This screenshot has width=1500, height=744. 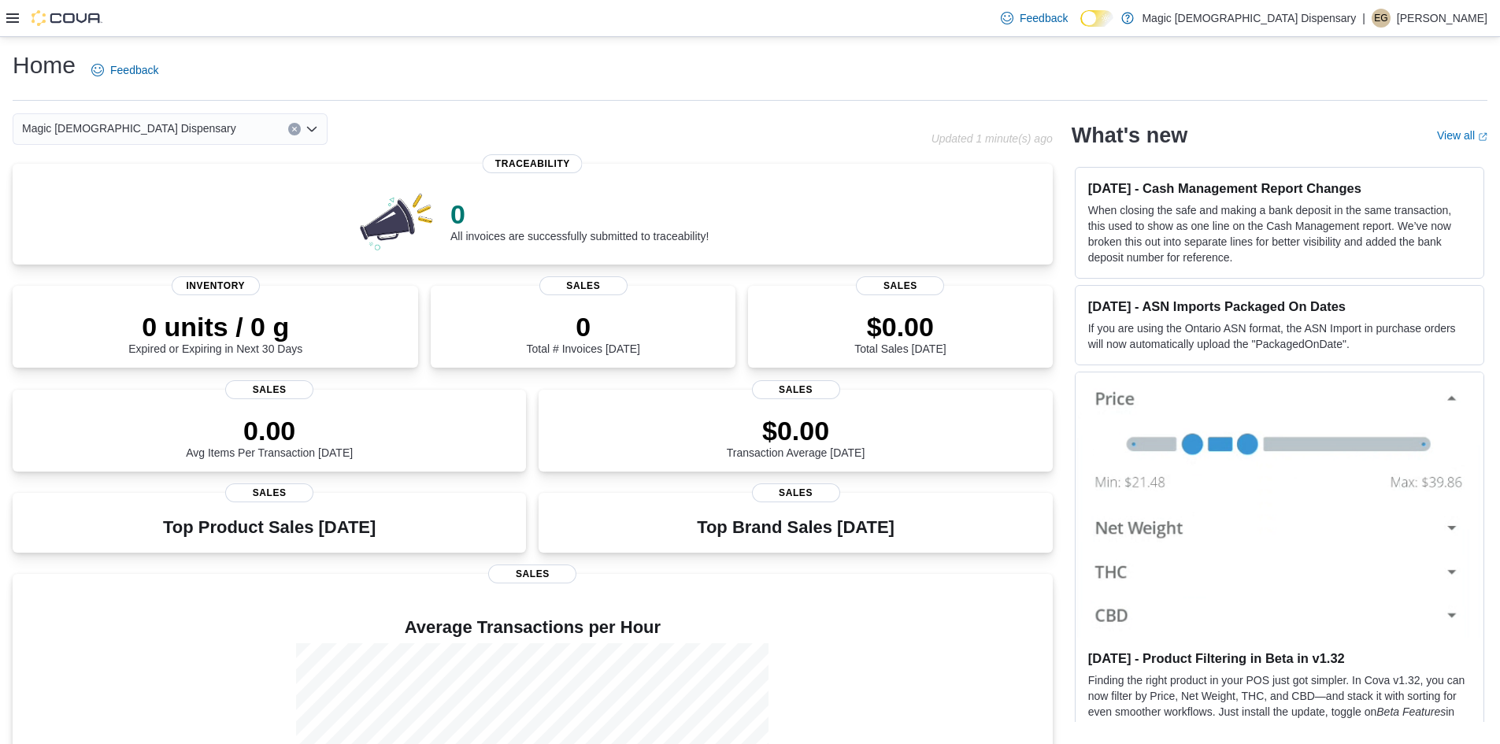 What do you see at coordinates (1129, 135) in the screenshot?
I see `h2: What's new` at bounding box center [1129, 135].